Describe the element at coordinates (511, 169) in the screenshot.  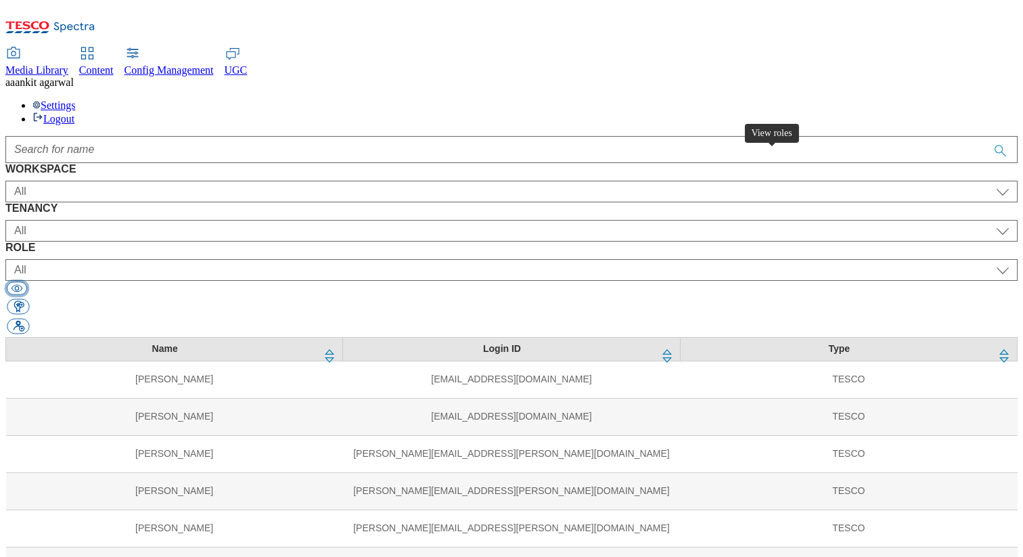
I see `label: WORKSPACE` at that location.